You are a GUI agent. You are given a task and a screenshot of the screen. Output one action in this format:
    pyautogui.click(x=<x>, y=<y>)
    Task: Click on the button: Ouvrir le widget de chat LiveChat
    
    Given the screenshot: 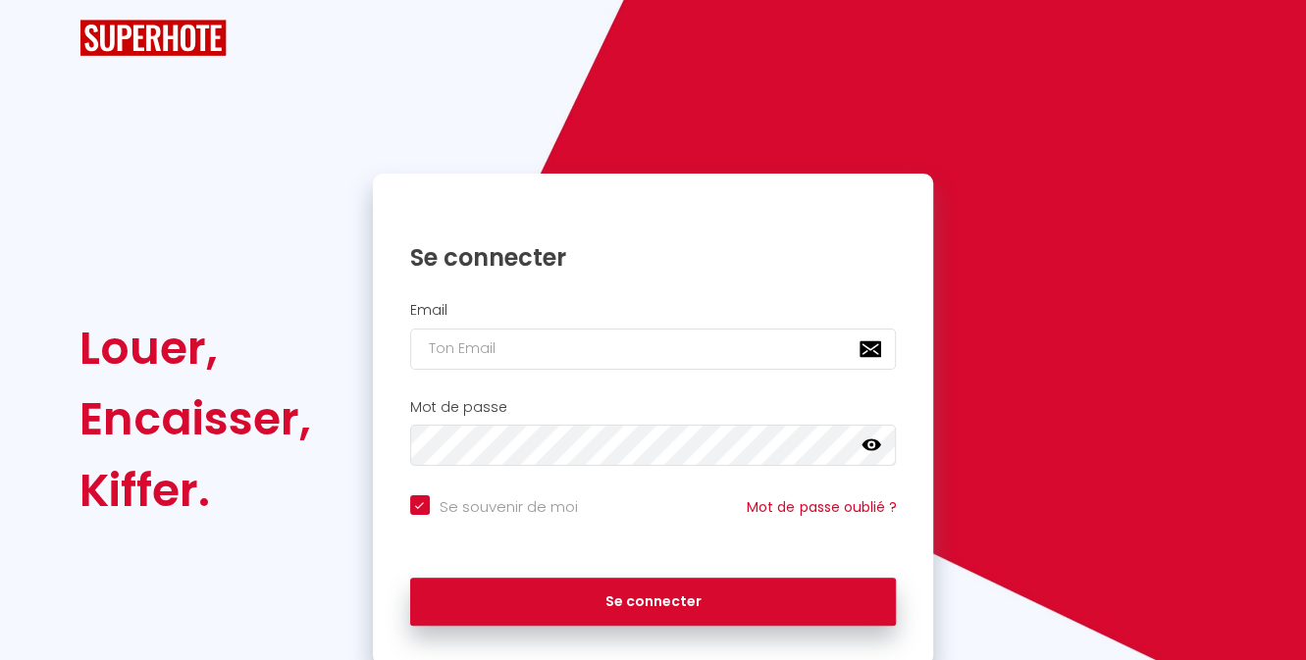 What is the action you would take?
    pyautogui.click(x=45, y=37)
    